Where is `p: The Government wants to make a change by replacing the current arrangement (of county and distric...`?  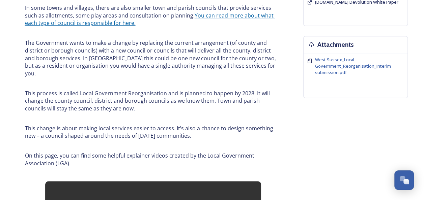 p: The Government wants to make a change by replacing the current arrangement (of county and distric... is located at coordinates (153, 58).